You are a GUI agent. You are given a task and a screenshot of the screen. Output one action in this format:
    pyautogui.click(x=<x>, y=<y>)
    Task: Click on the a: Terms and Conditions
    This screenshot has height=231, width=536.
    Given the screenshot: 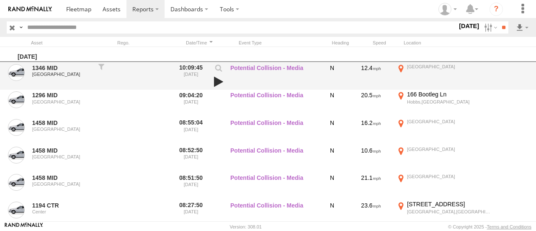 What is the action you would take?
    pyautogui.click(x=509, y=226)
    